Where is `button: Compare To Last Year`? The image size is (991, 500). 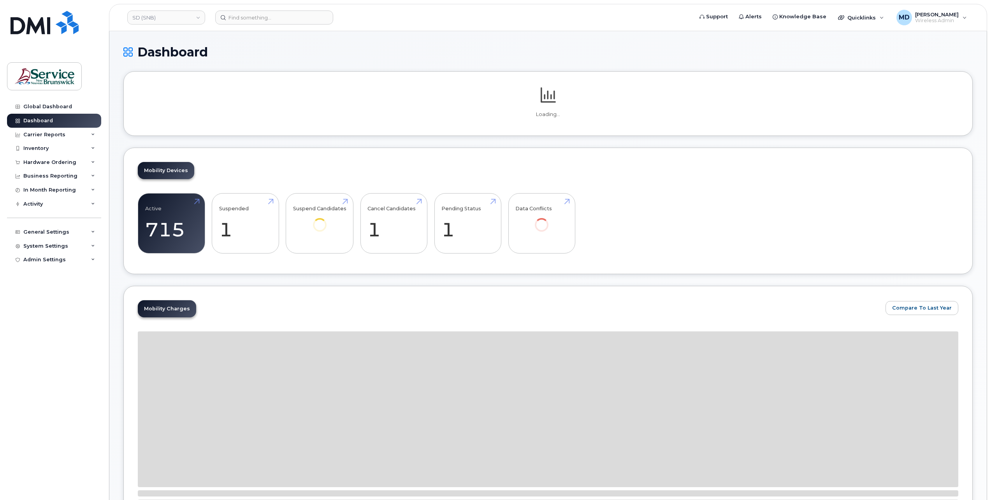 button: Compare To Last Year is located at coordinates (922, 308).